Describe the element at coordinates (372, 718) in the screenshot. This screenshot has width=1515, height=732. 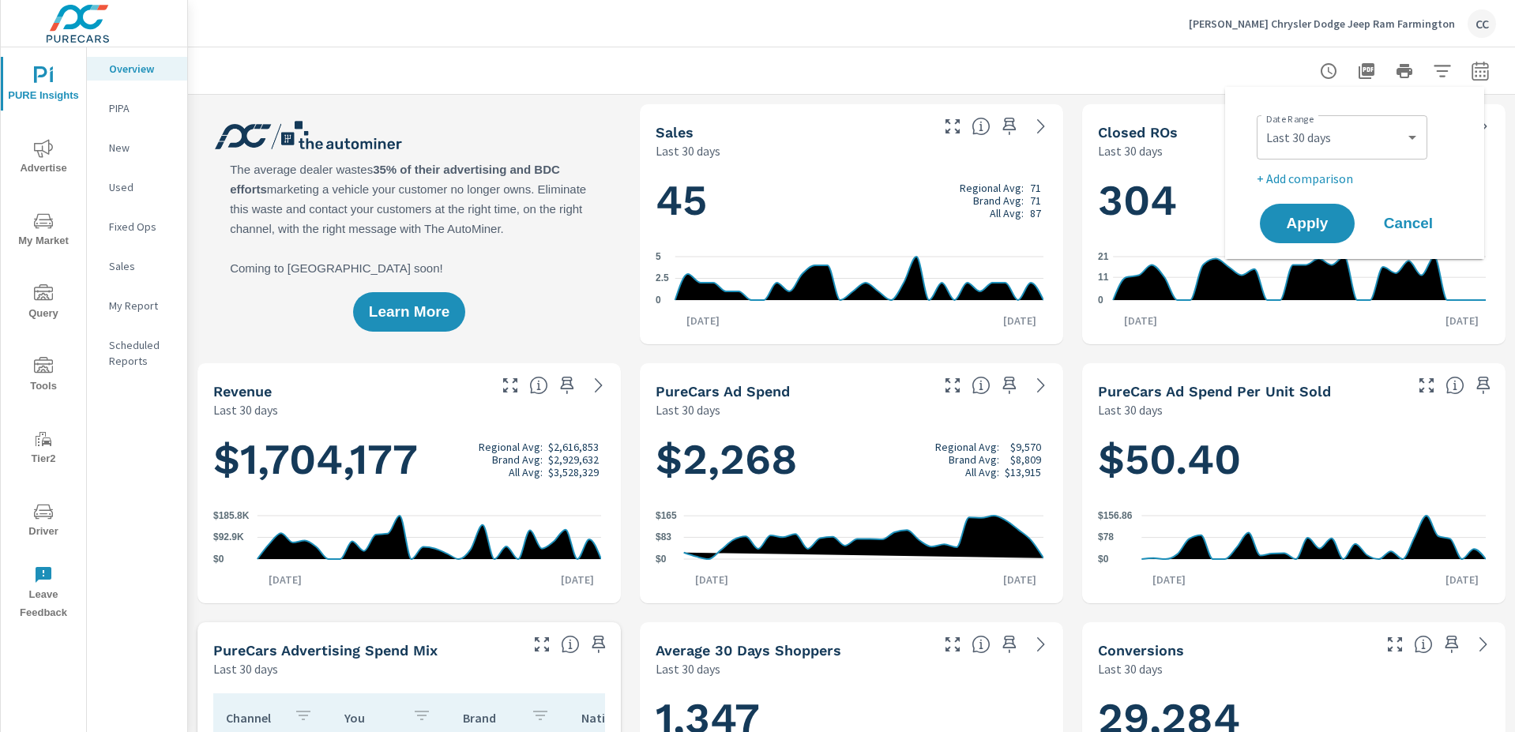
I see `p: You` at that location.